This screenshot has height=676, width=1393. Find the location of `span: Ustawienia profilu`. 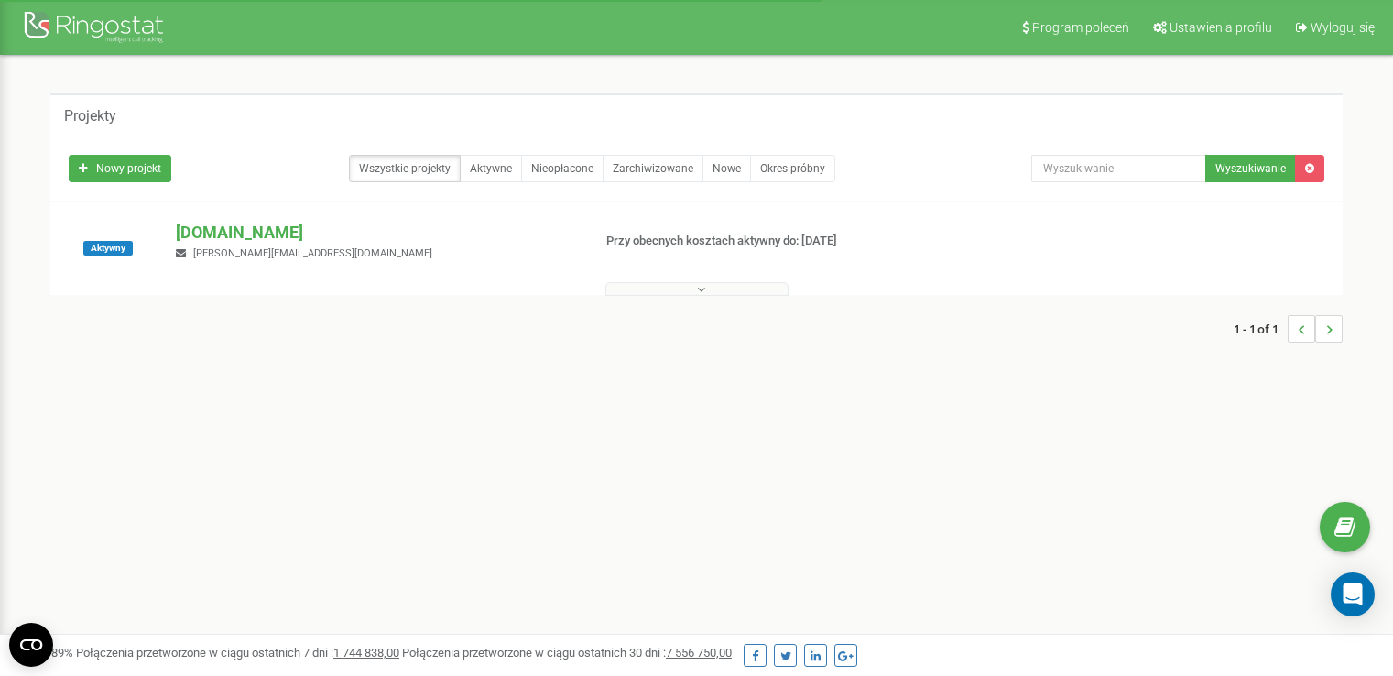

span: Ustawienia profilu is located at coordinates (1221, 27).